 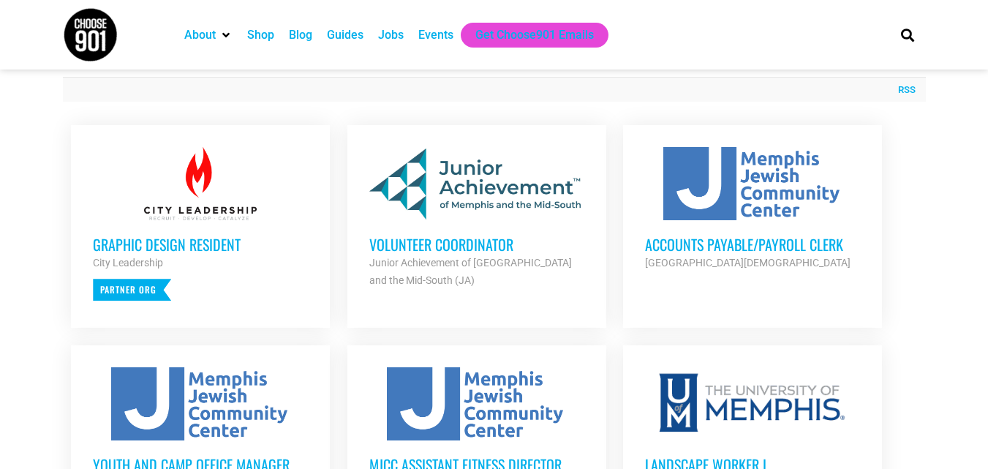 I want to click on a: Jobs, so click(x=391, y=35).